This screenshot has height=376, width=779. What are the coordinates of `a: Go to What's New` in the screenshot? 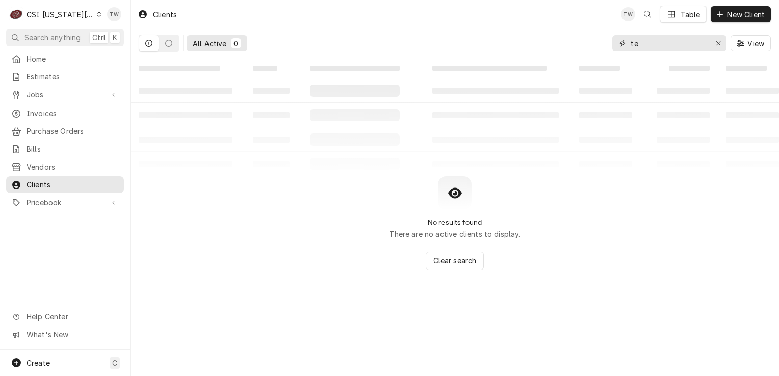 It's located at (65, 335).